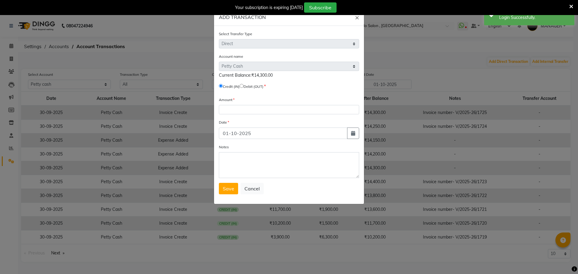 The width and height of the screenshot is (578, 274). I want to click on div: Login Successfully., so click(534, 17).